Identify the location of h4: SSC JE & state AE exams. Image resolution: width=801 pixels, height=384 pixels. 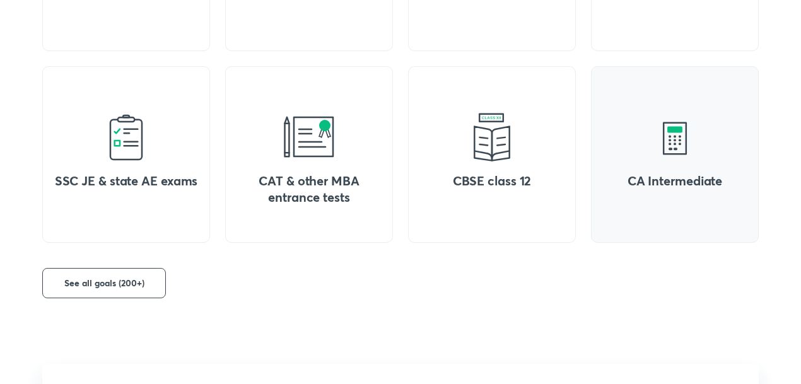
(126, 181).